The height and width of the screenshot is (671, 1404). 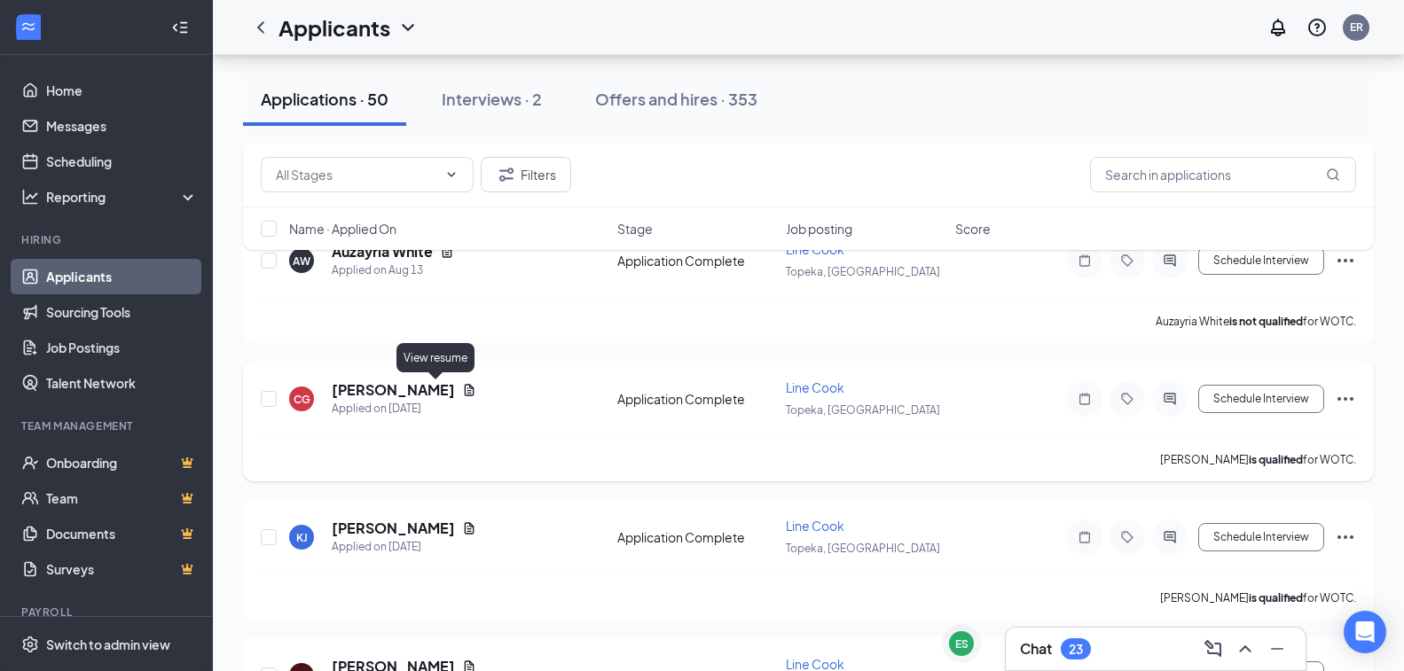 What do you see at coordinates (819, 229) in the screenshot?
I see `span: Job posting` at bounding box center [819, 229].